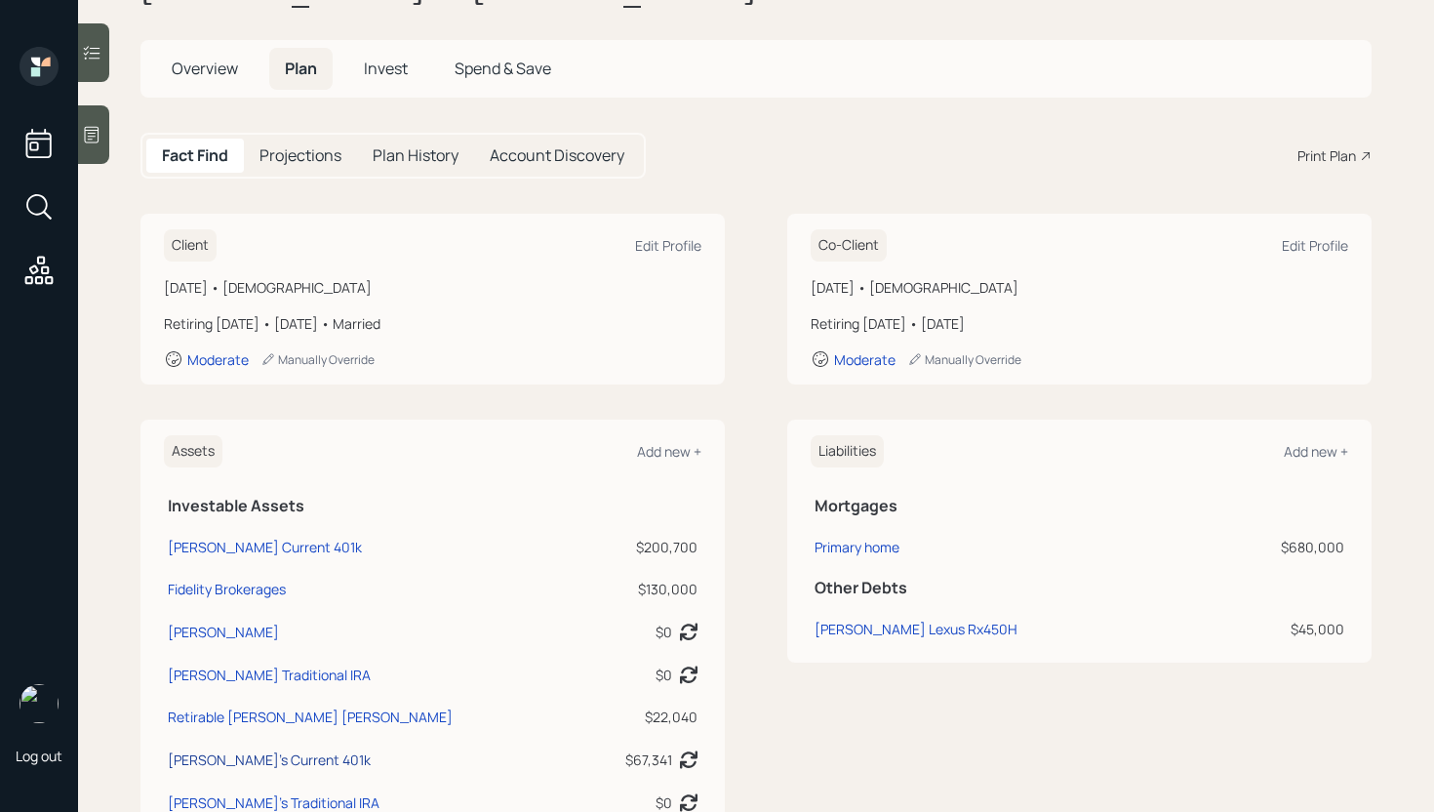 Image resolution: width=1434 pixels, height=812 pixels. Describe the element at coordinates (226, 588) in the screenshot. I see `div: Fidelity Brokerages` at that location.